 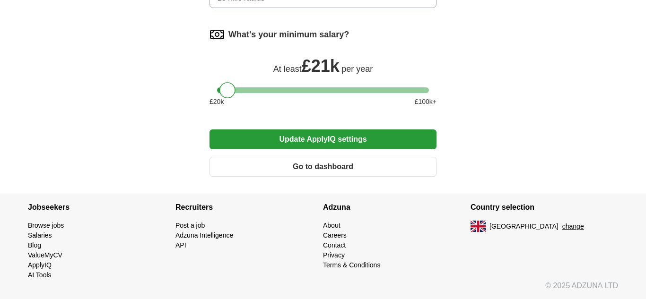 What do you see at coordinates (190, 226) in the screenshot?
I see `a: Post a job` at bounding box center [190, 226].